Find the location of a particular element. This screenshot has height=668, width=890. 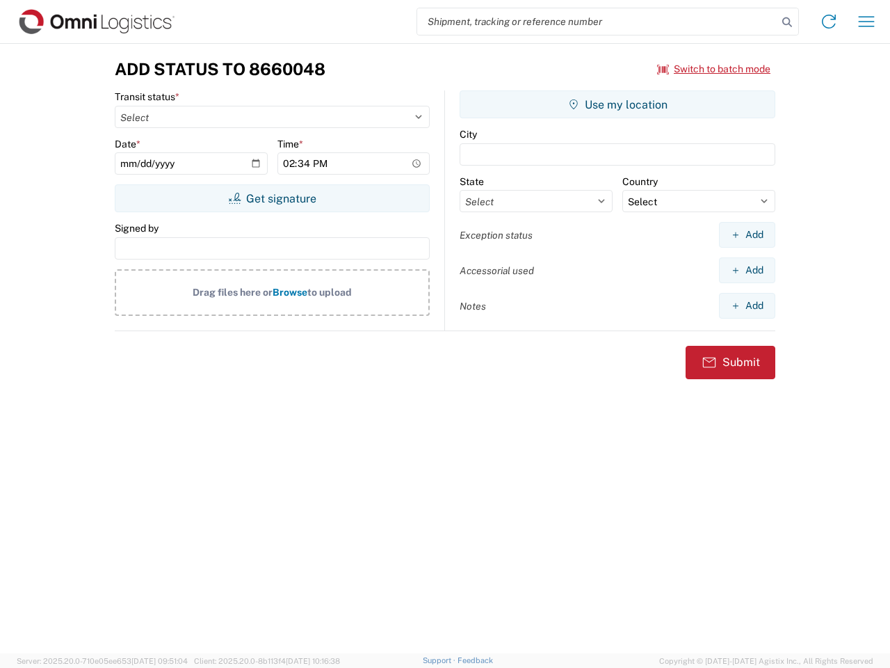

input: Shipment, tracking or reference number is located at coordinates (597, 22).